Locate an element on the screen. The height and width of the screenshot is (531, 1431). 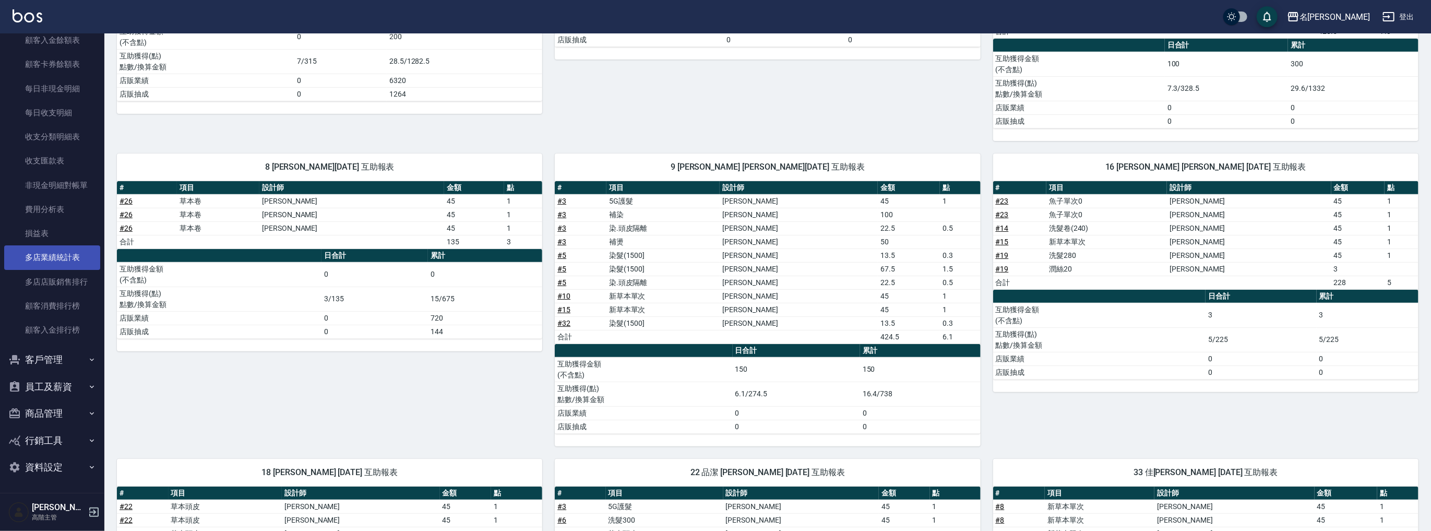
td: 補燙 is located at coordinates (663, 242).